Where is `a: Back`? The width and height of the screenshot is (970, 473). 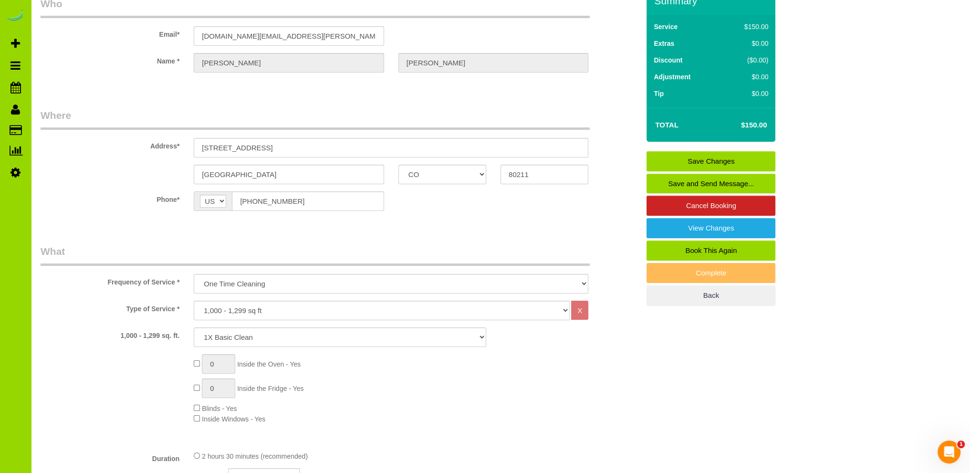
a: Back is located at coordinates (711, 295).